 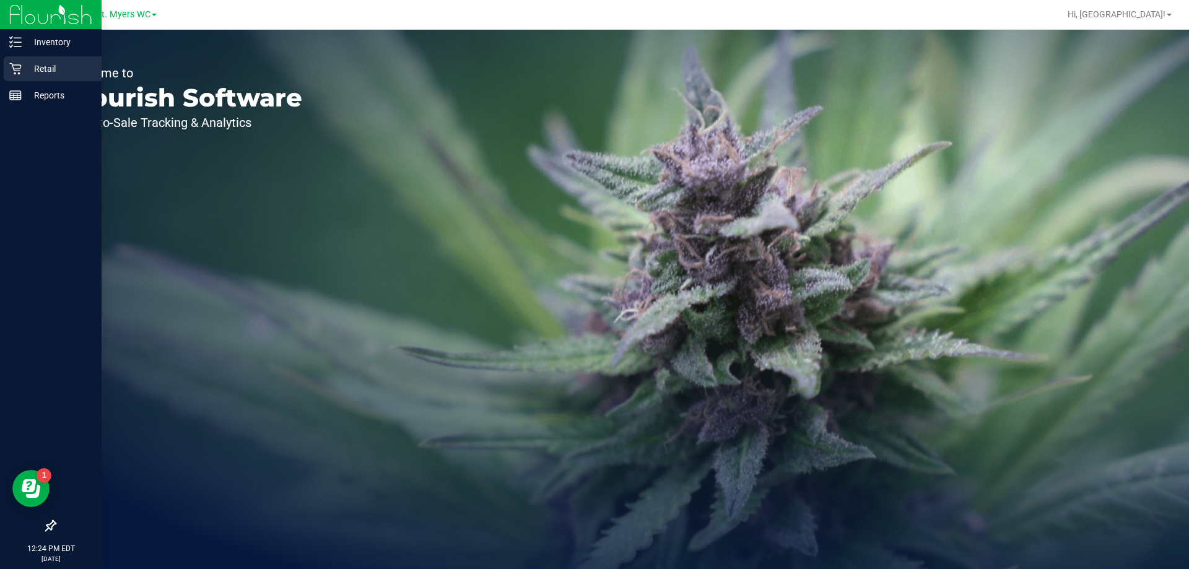 I want to click on p: Reports, so click(x=59, y=95).